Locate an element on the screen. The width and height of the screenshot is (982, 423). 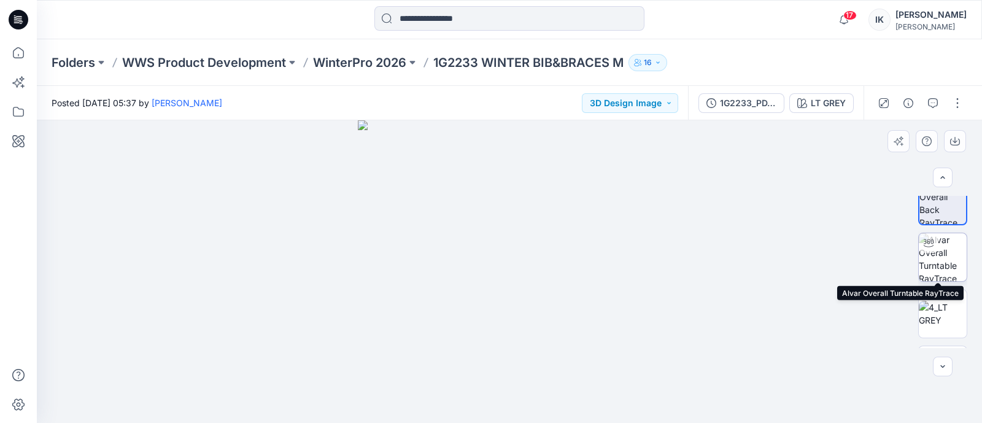
div: 1G2233_PD_1_Design_updated is located at coordinates (748, 103).